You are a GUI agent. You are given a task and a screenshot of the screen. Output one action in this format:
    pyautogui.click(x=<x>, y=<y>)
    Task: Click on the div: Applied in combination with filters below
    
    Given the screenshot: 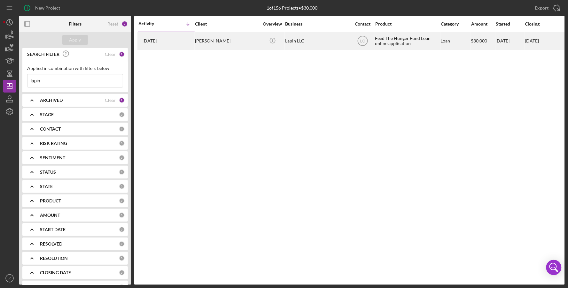 What is the action you would take?
    pyautogui.click(x=75, y=68)
    